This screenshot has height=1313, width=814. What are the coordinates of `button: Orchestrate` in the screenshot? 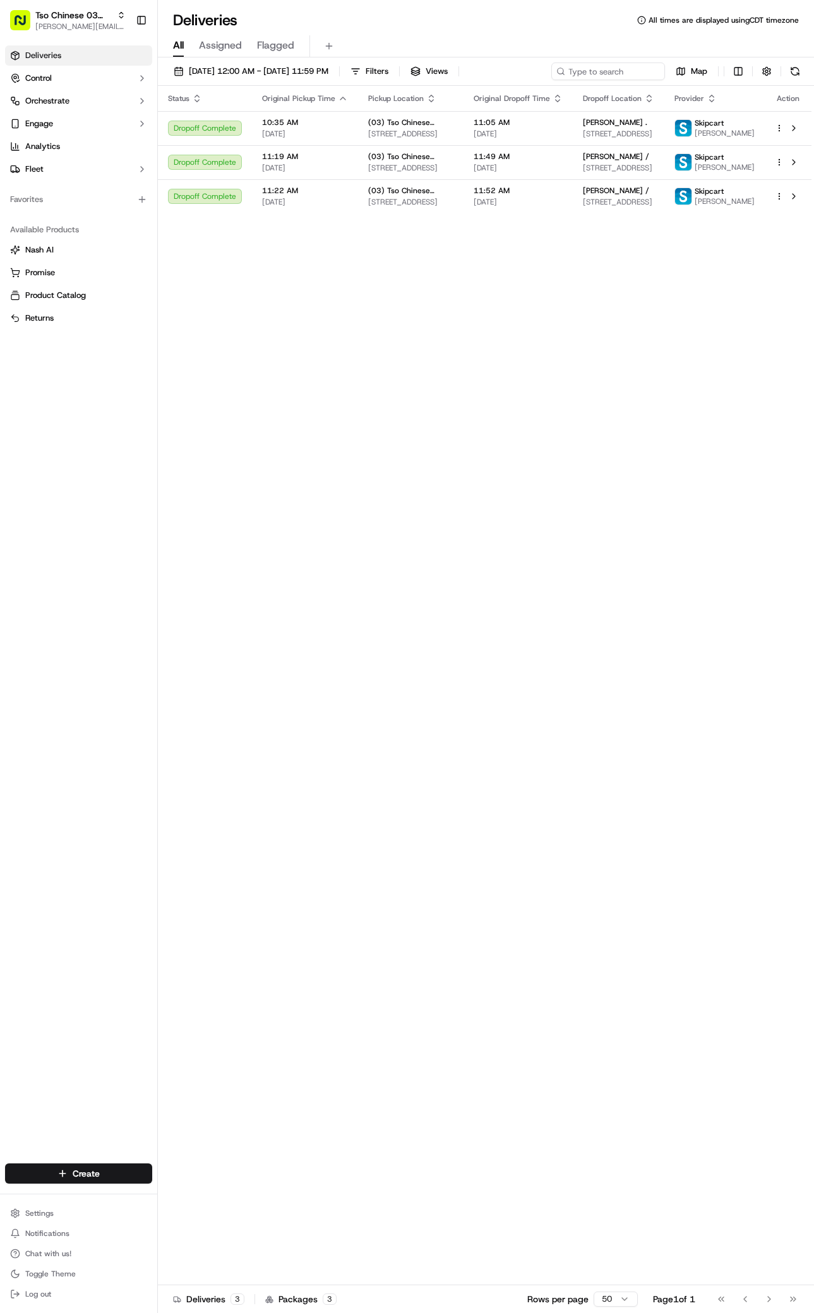 It's located at (78, 101).